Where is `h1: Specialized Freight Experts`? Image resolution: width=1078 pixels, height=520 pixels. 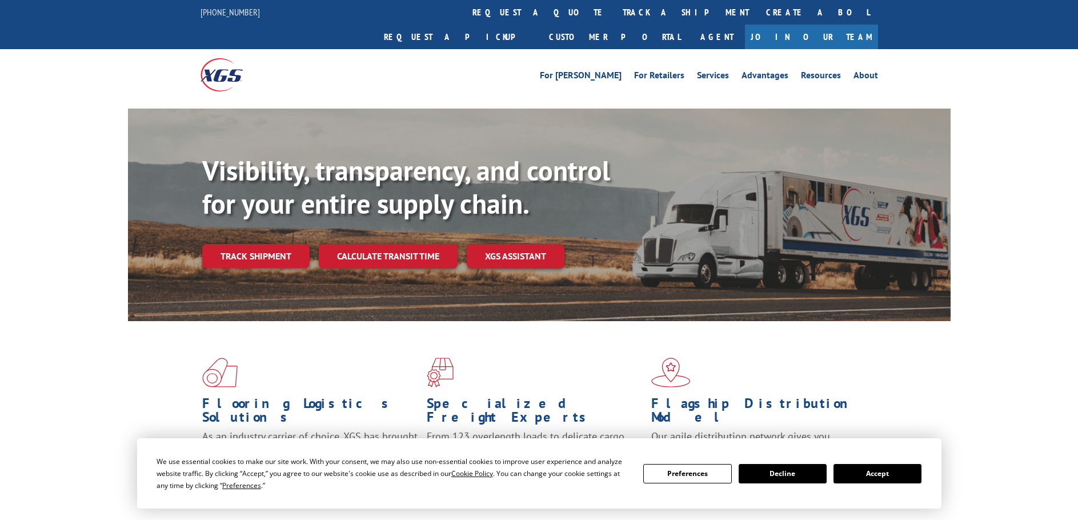
h1: Specialized Freight Experts is located at coordinates (535, 413).